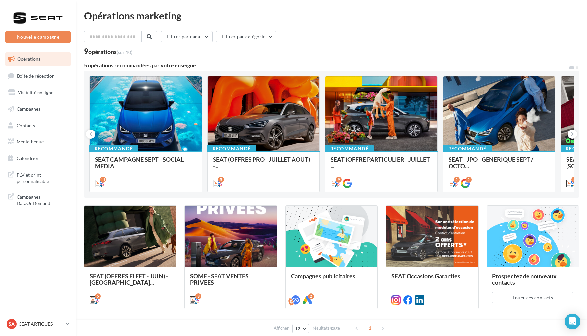  I want to click on div: 11, so click(103, 180).